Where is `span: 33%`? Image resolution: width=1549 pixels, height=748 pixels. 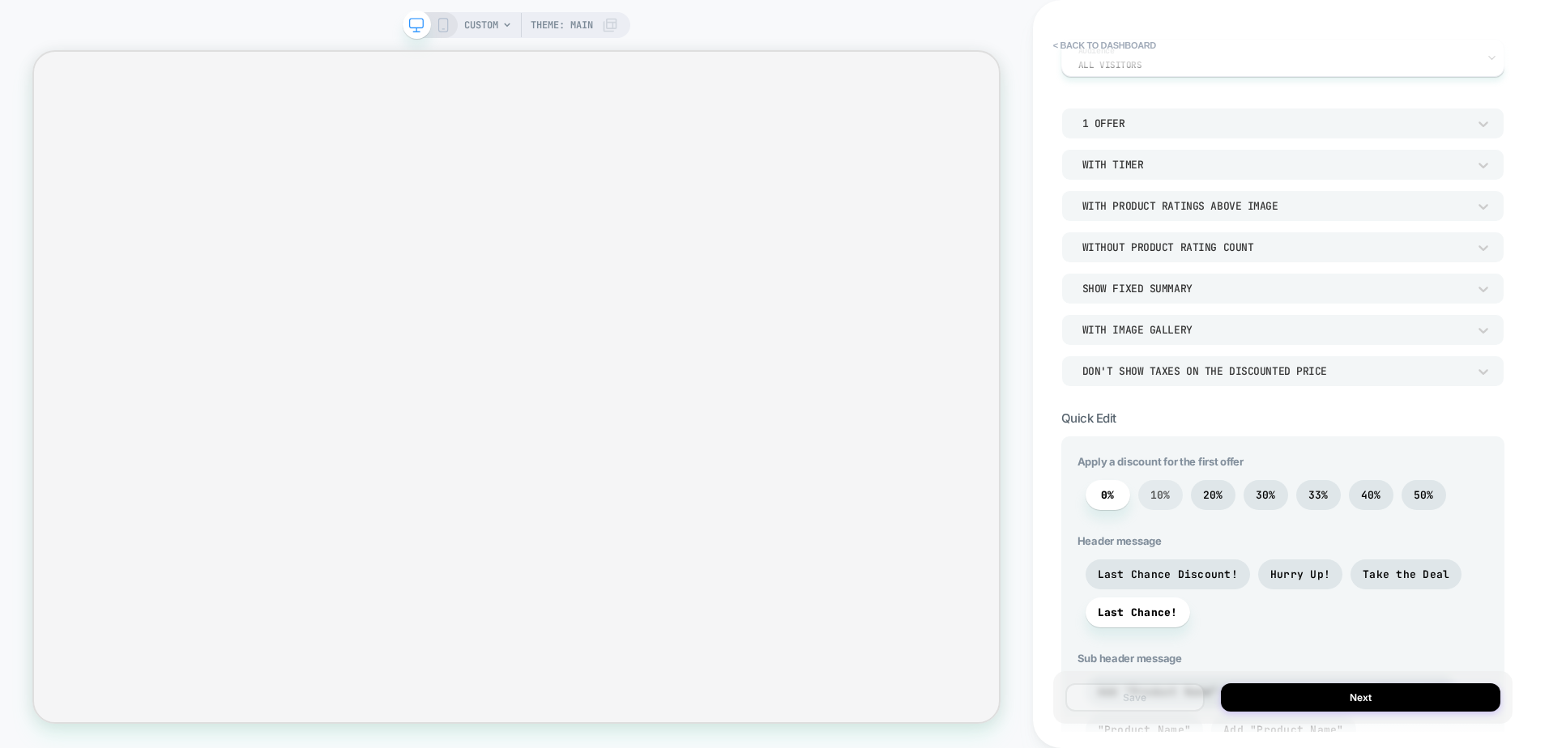 span: 33% is located at coordinates (1318, 495).